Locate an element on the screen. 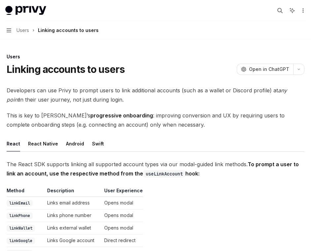 This screenshot has height=251, width=311. button: React Native is located at coordinates (43, 144).